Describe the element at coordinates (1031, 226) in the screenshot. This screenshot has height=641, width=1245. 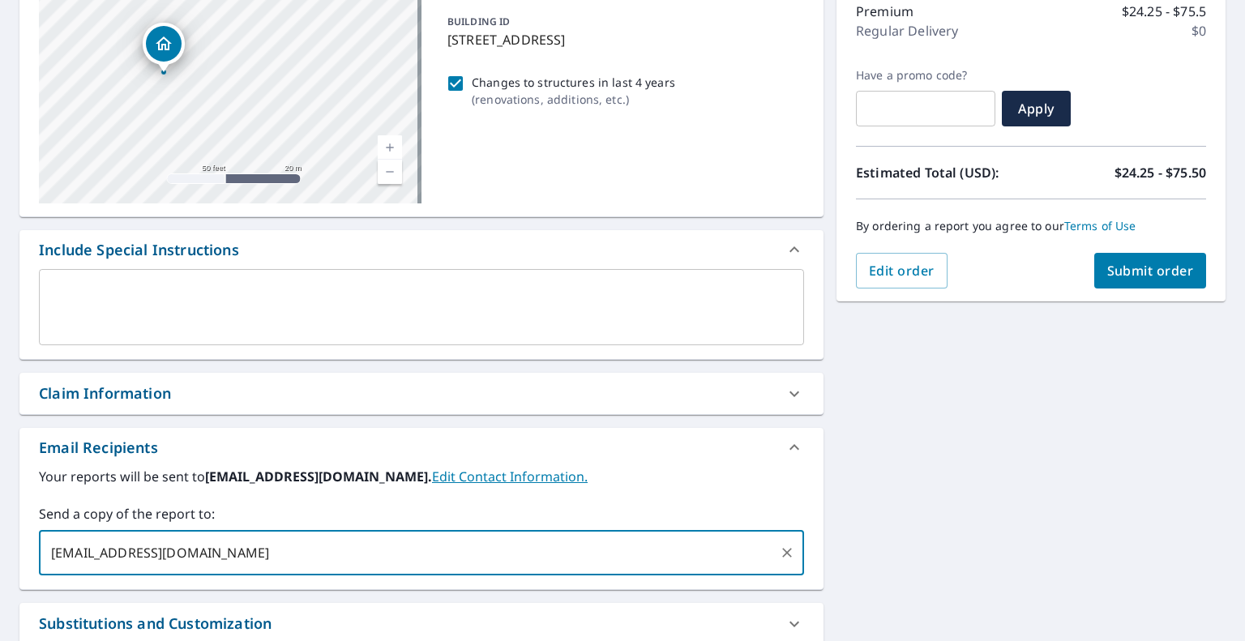
I see `p: By ordering a report you agree to our` at that location.